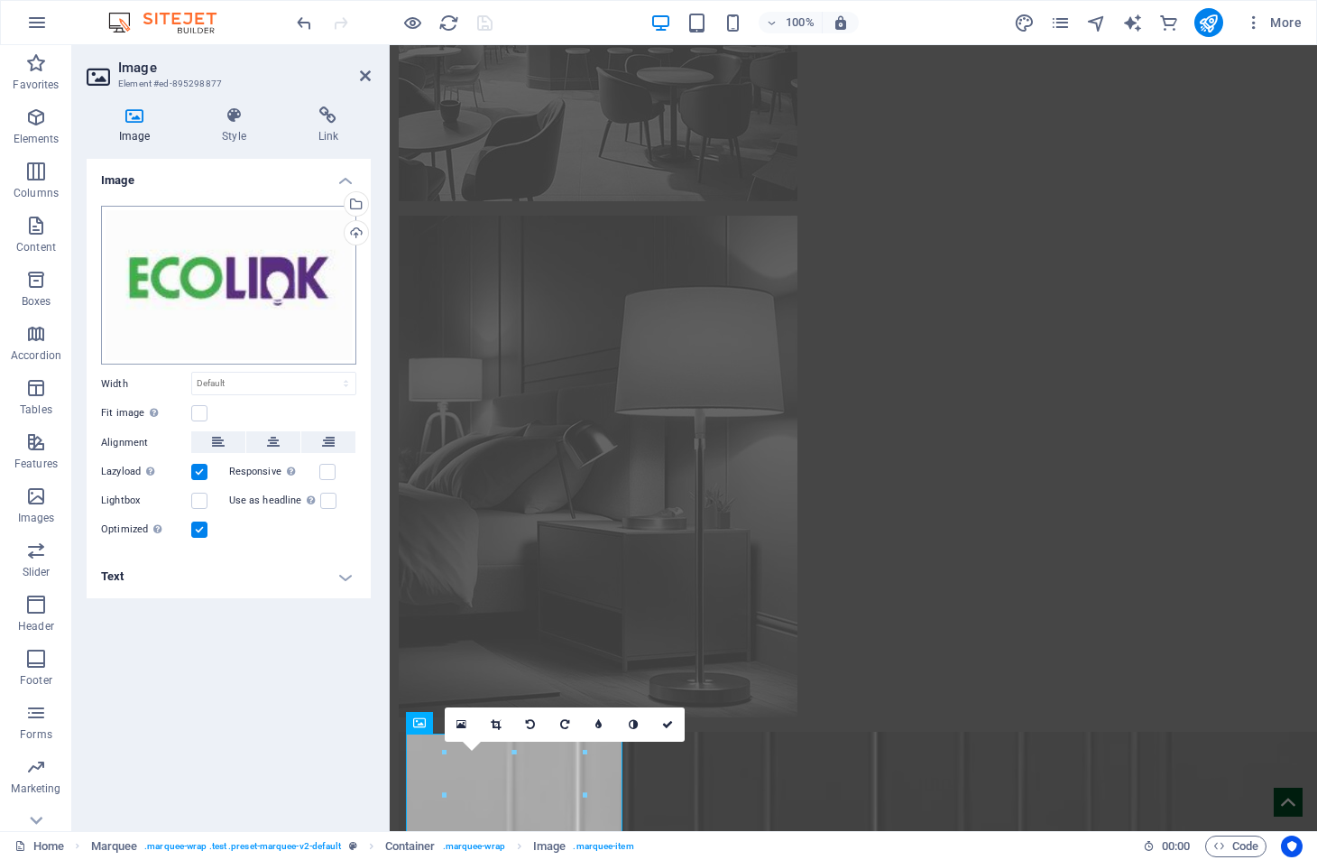  What do you see at coordinates (36, 193) in the screenshot?
I see `p: Columns` at bounding box center [36, 193].